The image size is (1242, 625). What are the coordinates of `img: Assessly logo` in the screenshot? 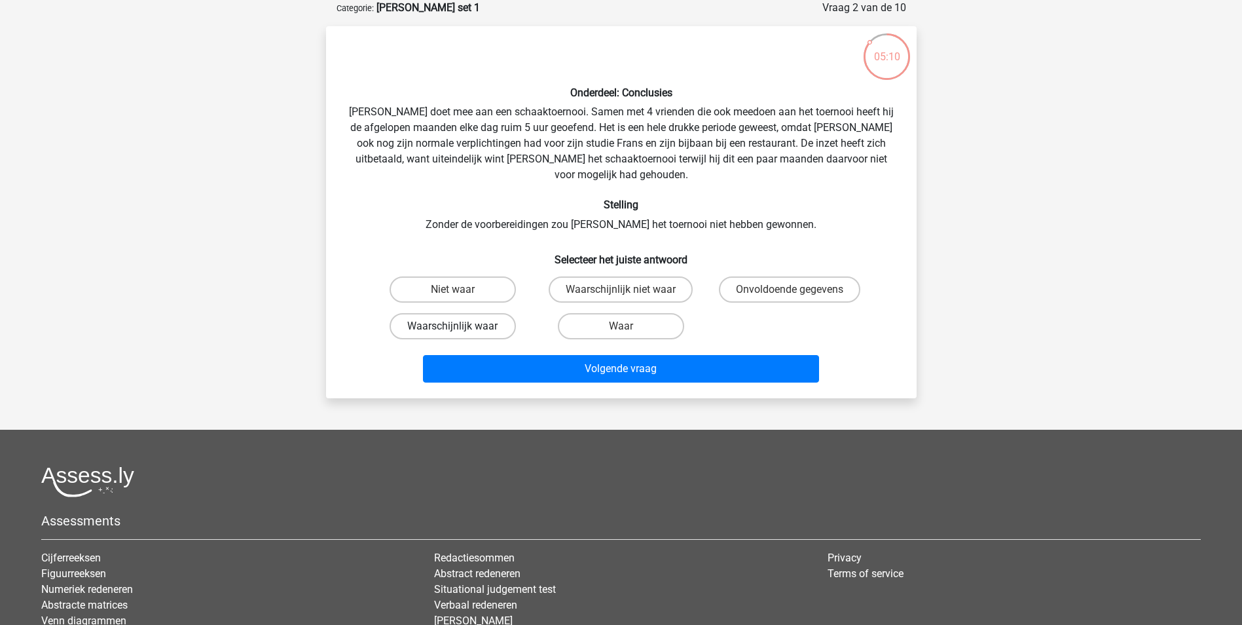 It's located at (88, 481).